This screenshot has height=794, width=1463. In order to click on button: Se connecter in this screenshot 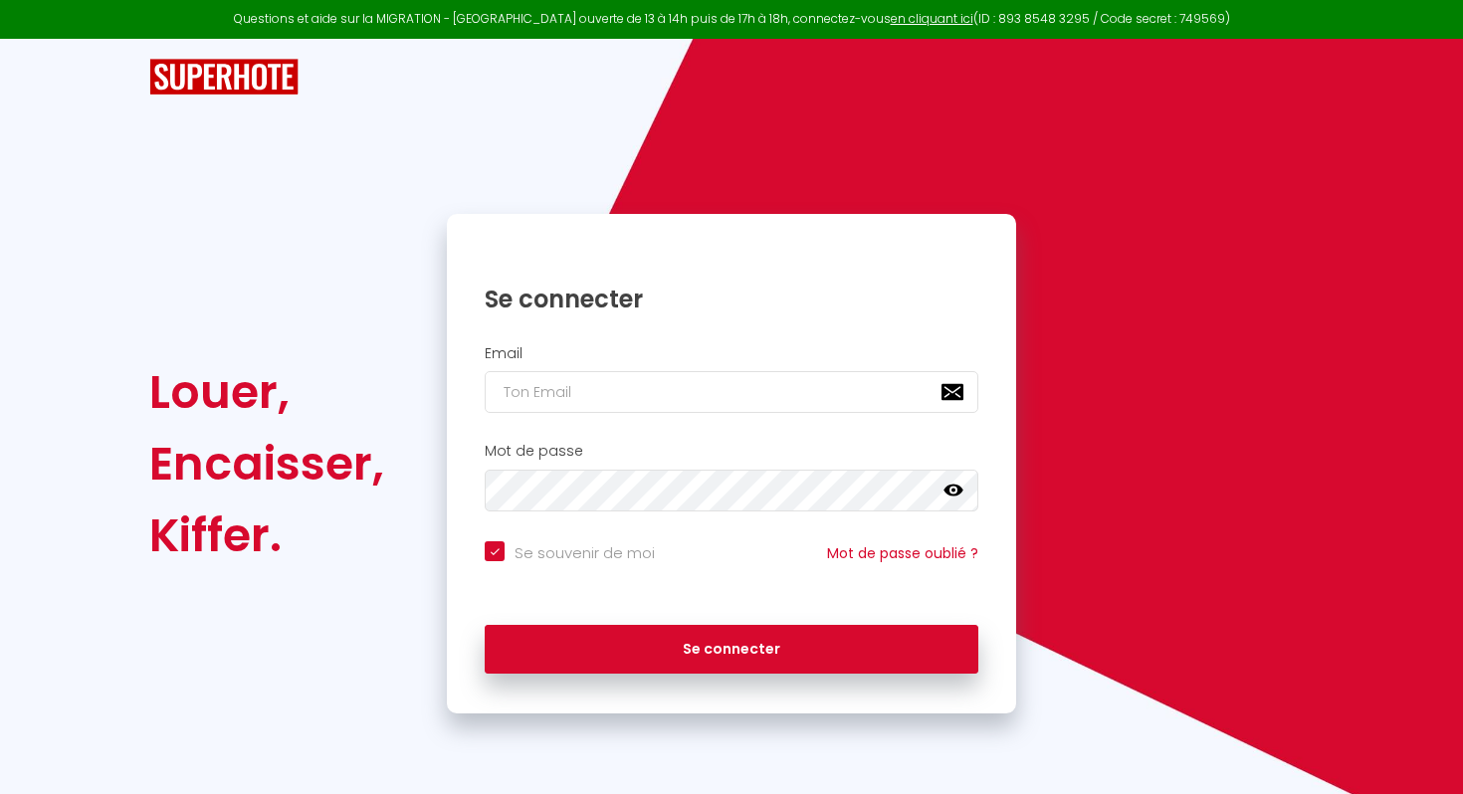, I will do `click(732, 650)`.